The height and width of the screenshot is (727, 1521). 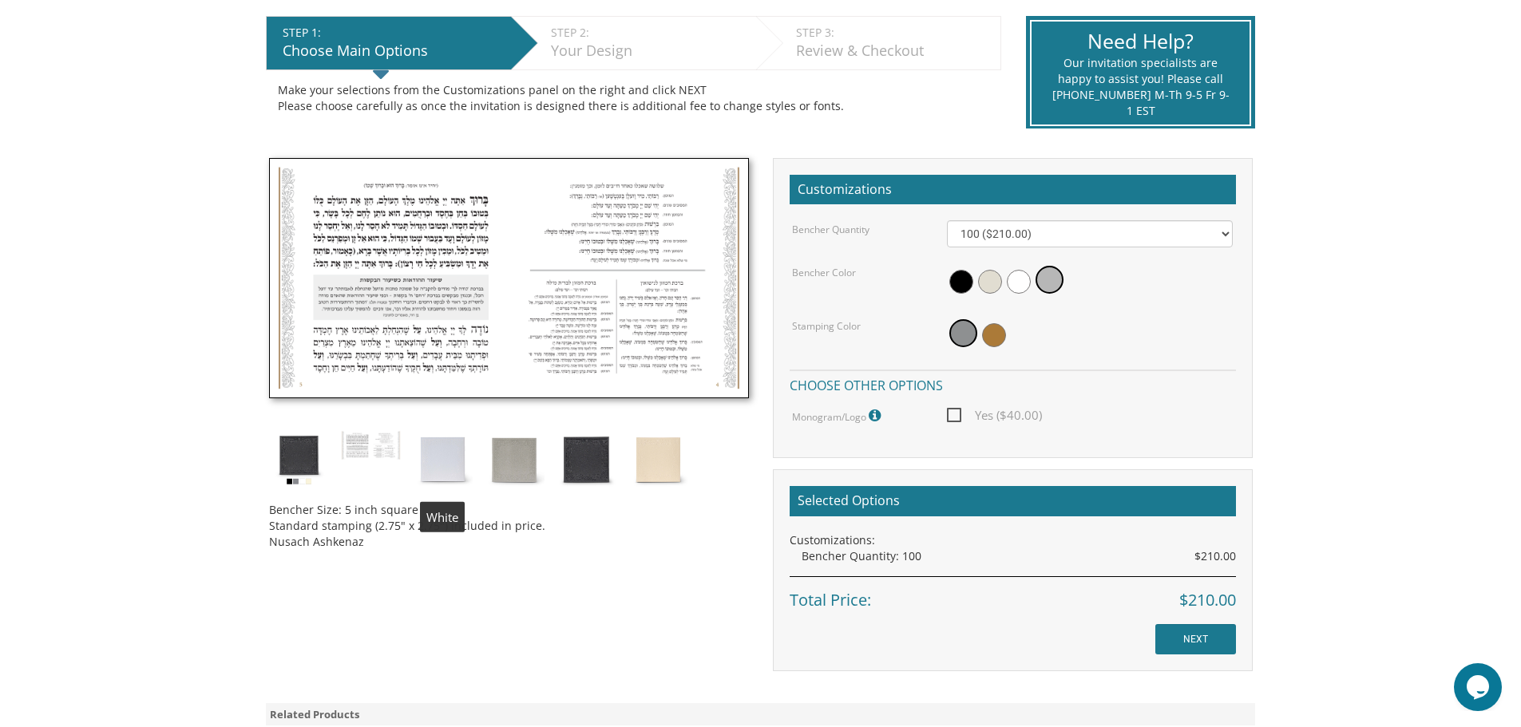 I want to click on div: Related Products, so click(x=761, y=714).